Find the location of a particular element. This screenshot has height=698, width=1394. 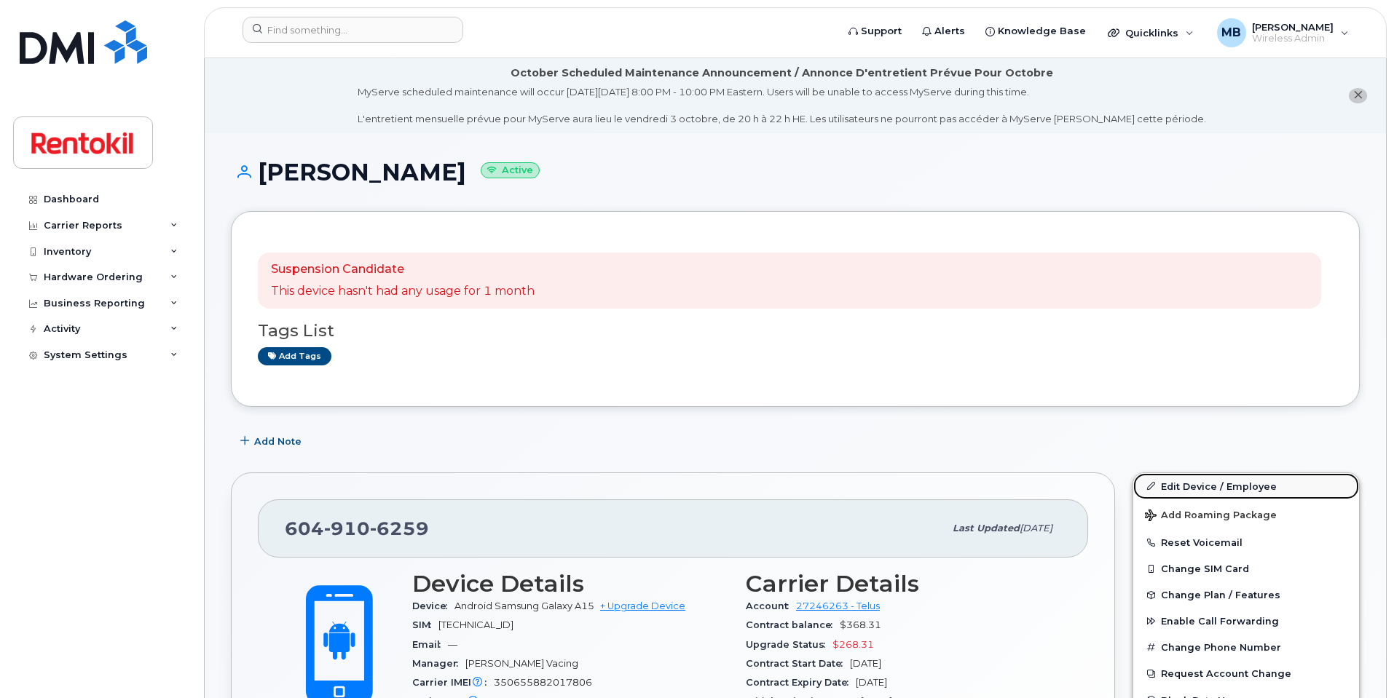

span: Email is located at coordinates (430, 645).